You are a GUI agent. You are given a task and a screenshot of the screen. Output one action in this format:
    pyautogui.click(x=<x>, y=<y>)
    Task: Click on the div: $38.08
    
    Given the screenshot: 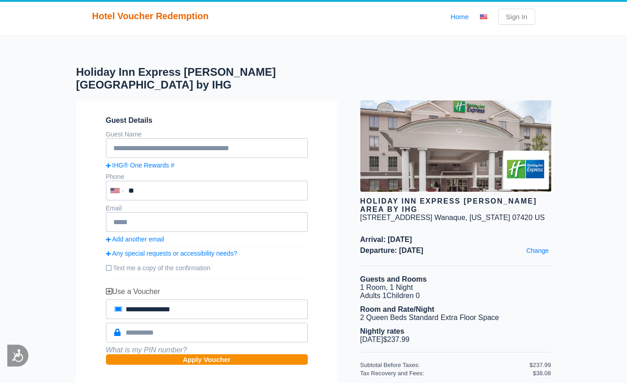 What is the action you would take?
    pyautogui.click(x=542, y=373)
    